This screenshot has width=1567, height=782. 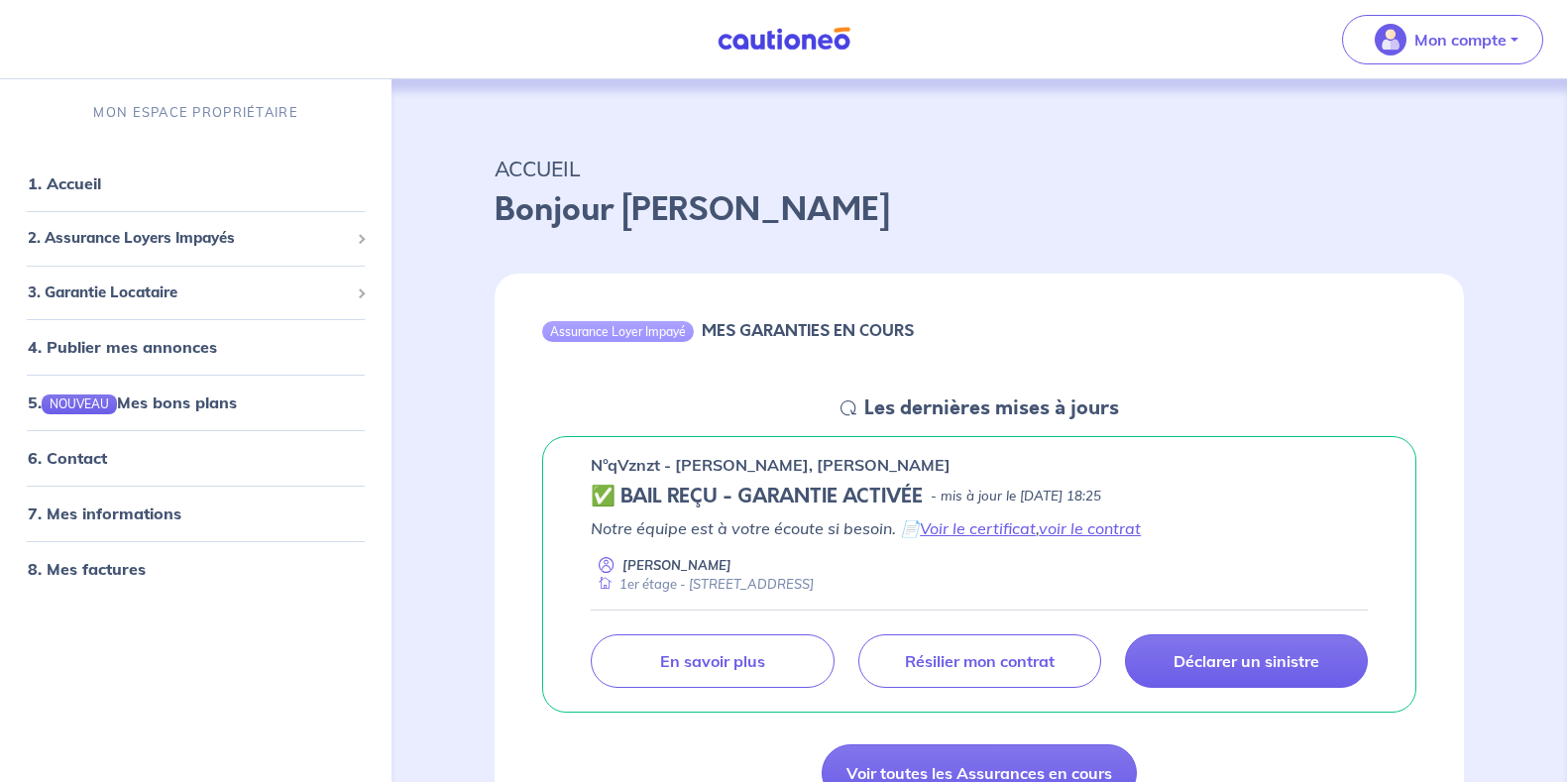 I want to click on a: voir le contrat, so click(x=1089, y=528).